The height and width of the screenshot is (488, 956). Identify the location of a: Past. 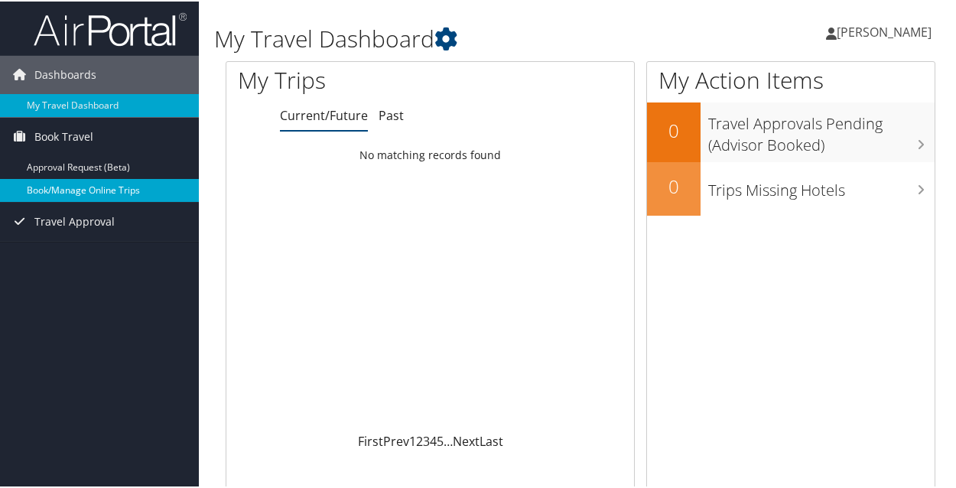
(391, 114).